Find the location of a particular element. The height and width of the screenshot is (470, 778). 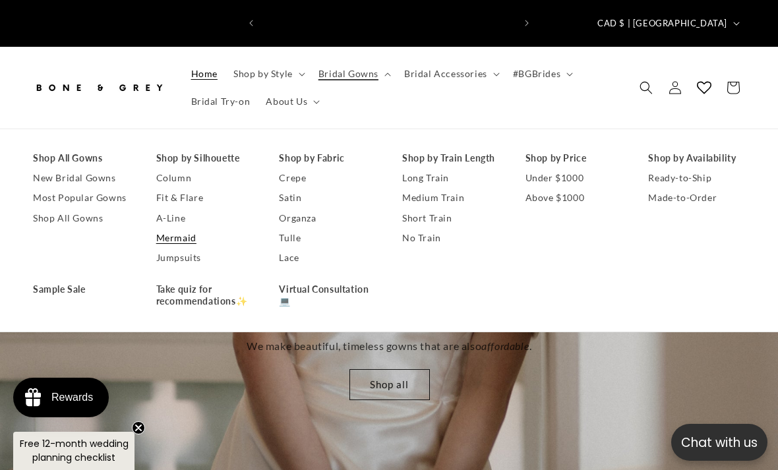

a: Ready-to-Ship is located at coordinates (696, 178).